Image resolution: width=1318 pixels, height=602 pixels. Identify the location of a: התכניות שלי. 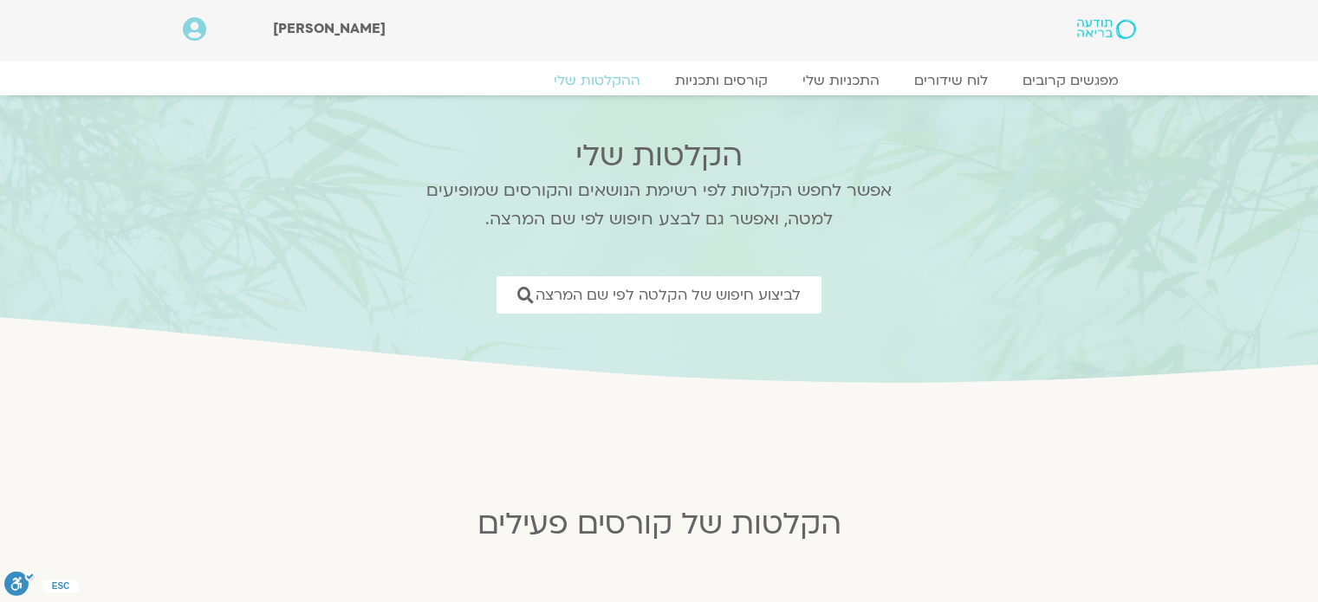
(840, 81).